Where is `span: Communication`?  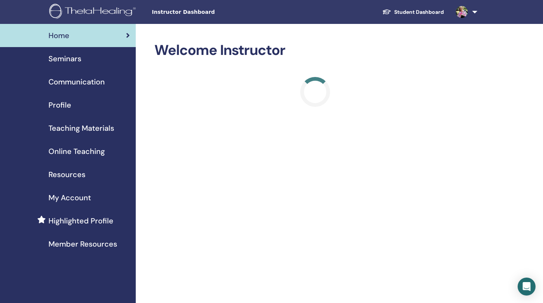 span: Communication is located at coordinates (76, 82).